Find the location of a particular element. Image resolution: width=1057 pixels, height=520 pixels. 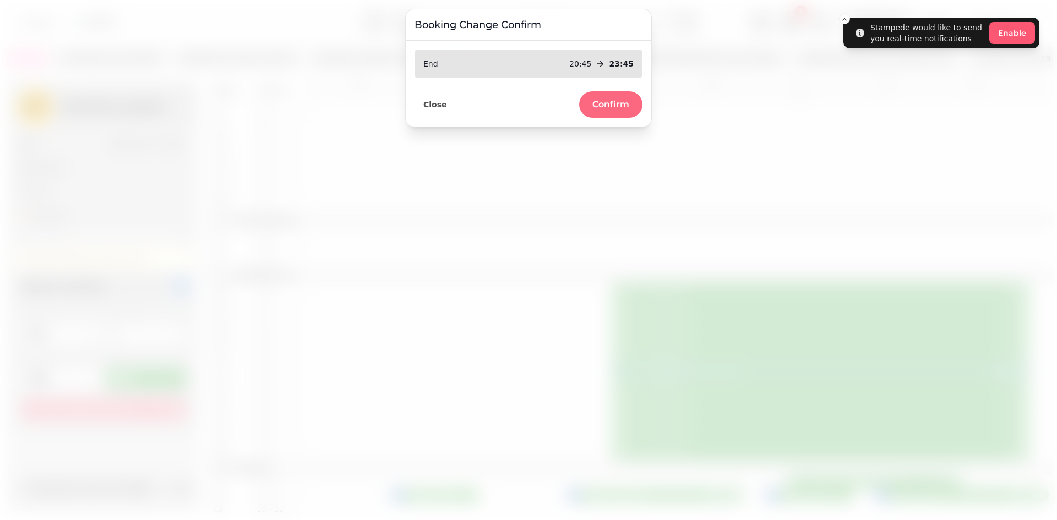

p: 20:45 is located at coordinates (580, 64).